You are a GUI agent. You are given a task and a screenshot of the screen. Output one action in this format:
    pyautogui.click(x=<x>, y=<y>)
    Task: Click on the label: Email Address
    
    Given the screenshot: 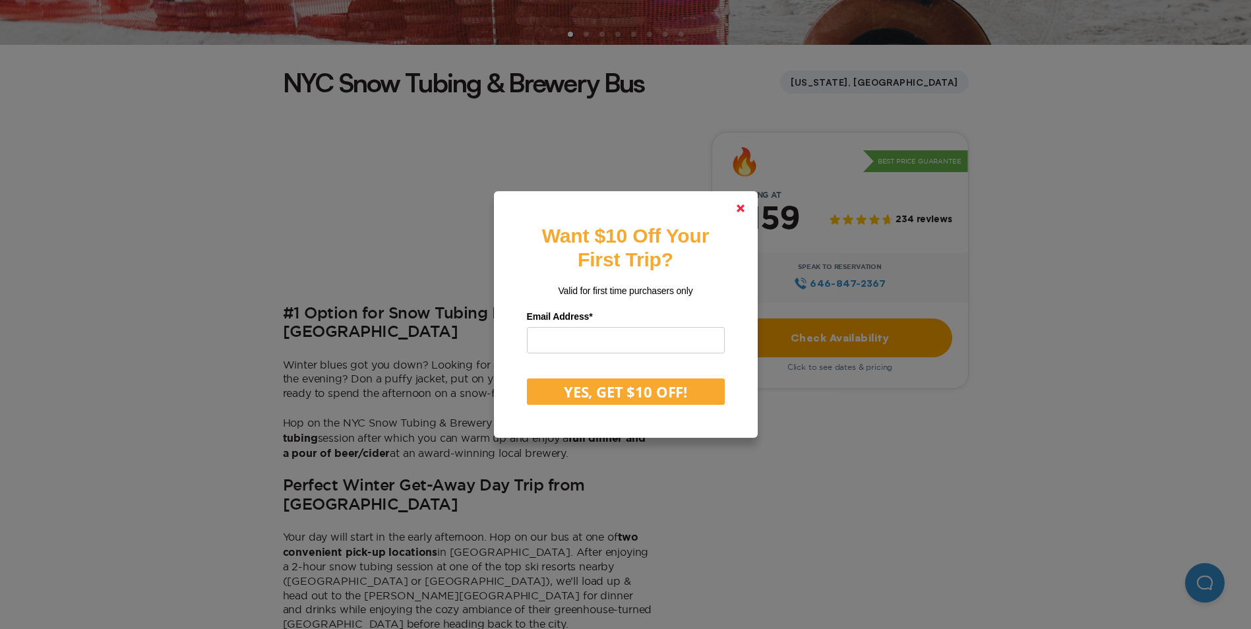 What is the action you would take?
    pyautogui.click(x=626, y=316)
    